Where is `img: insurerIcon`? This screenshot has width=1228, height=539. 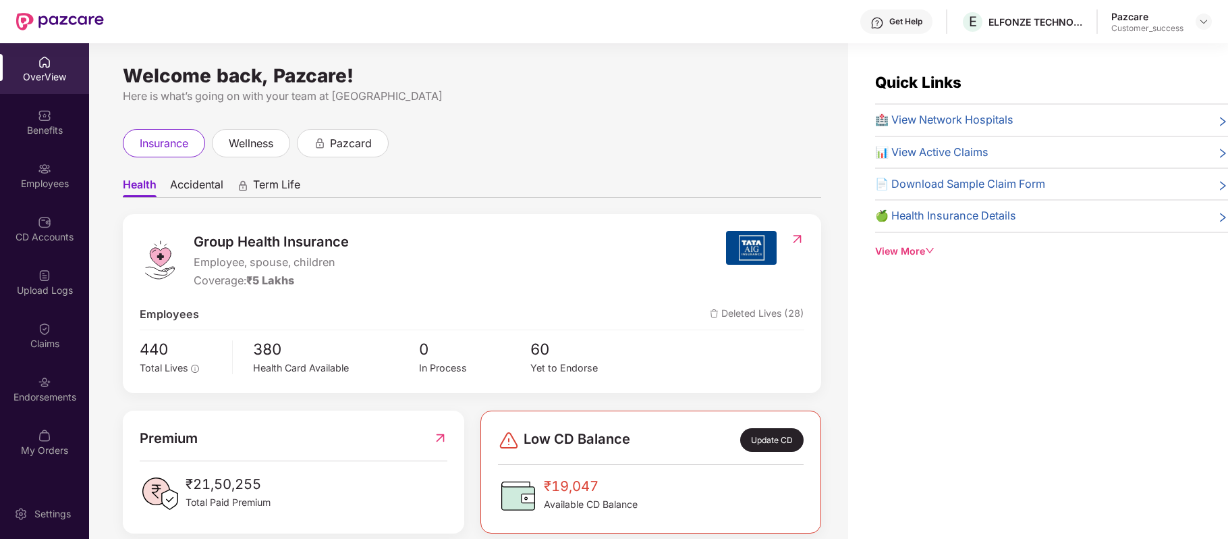 img: insurerIcon is located at coordinates (751, 248).